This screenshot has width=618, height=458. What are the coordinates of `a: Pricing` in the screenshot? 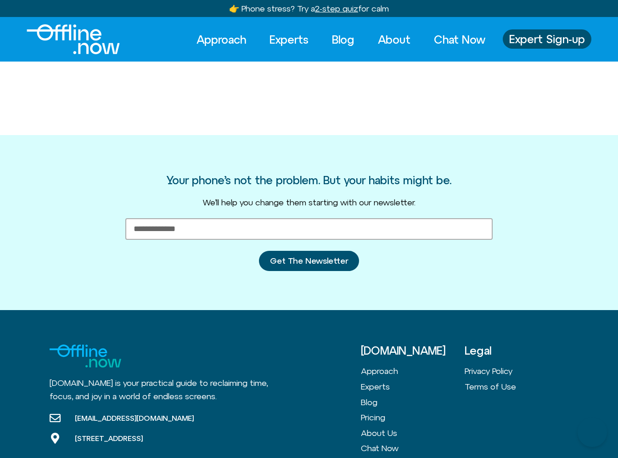 It's located at (413, 418).